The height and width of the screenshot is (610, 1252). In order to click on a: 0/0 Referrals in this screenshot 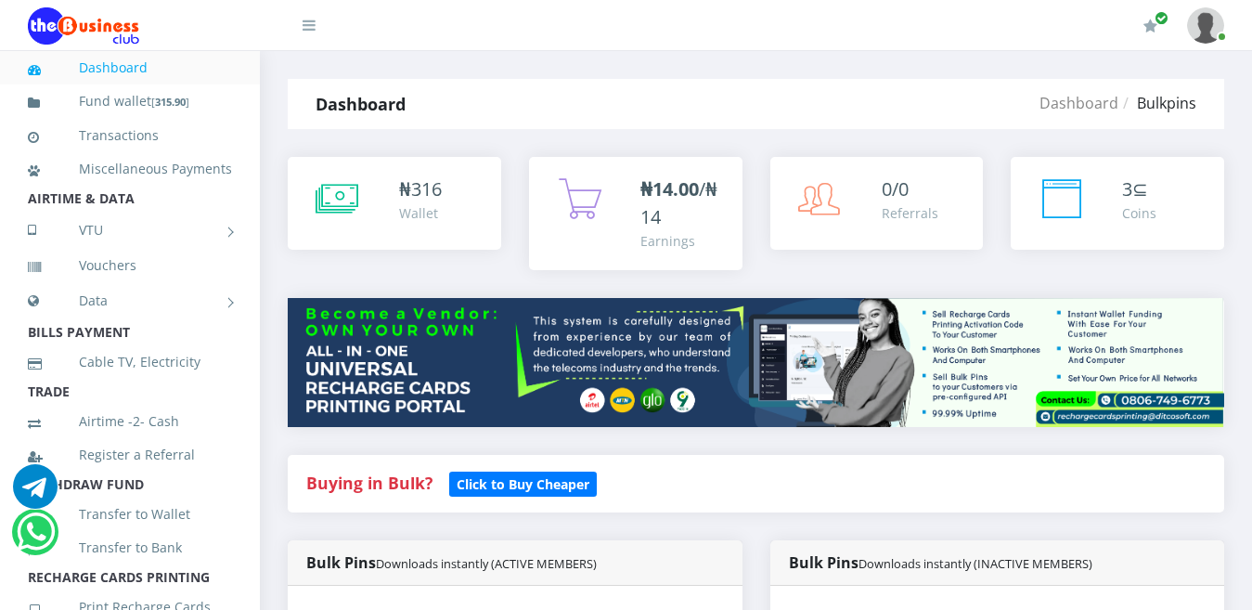, I will do `click(877, 203)`.